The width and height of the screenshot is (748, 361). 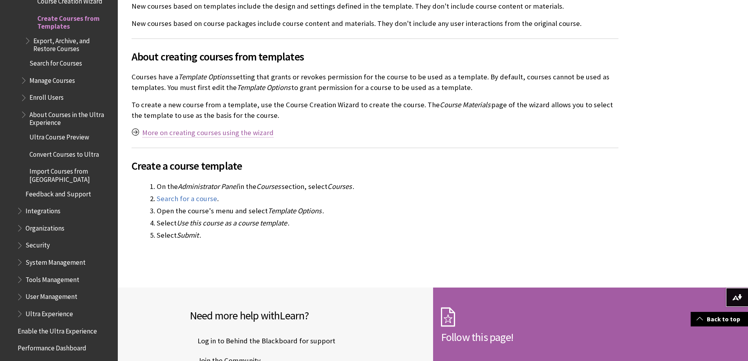 I want to click on span: Security, so click(x=38, y=244).